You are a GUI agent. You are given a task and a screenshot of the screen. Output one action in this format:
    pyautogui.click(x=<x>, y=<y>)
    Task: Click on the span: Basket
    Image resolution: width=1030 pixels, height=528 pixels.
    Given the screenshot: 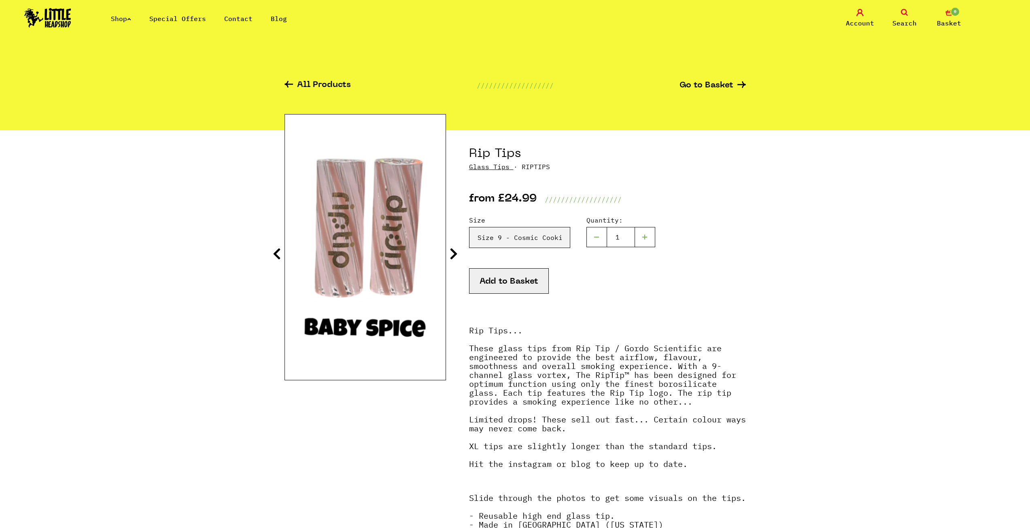 What is the action you would take?
    pyautogui.click(x=949, y=23)
    